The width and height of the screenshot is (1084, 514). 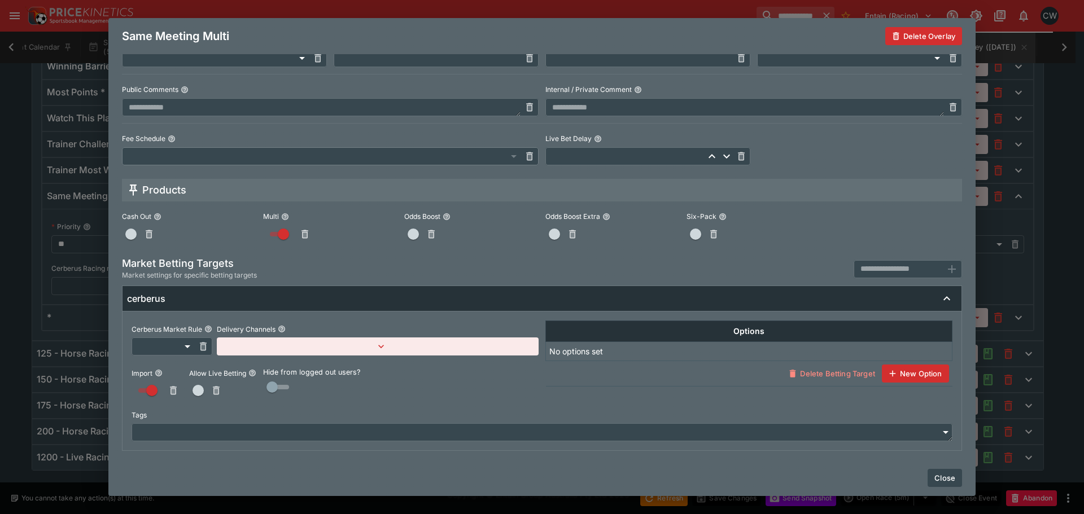 What do you see at coordinates (271, 216) in the screenshot?
I see `p: Multi` at bounding box center [271, 216].